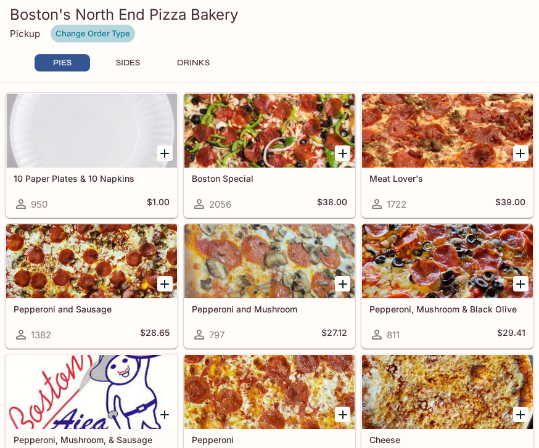  I want to click on h5: Cheese, so click(447, 440).